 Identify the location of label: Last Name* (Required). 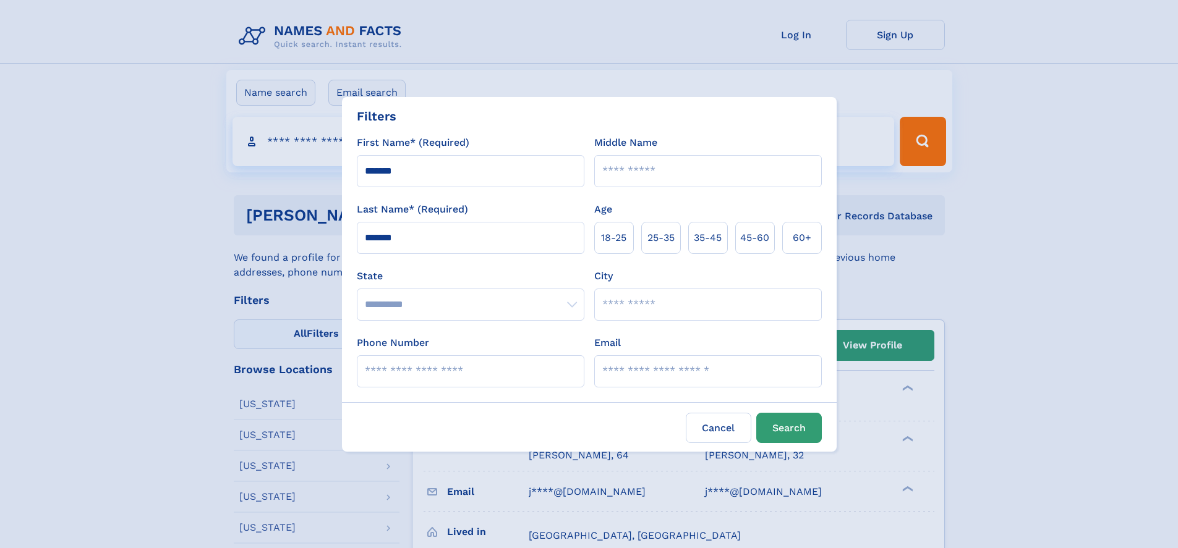
(412, 210).